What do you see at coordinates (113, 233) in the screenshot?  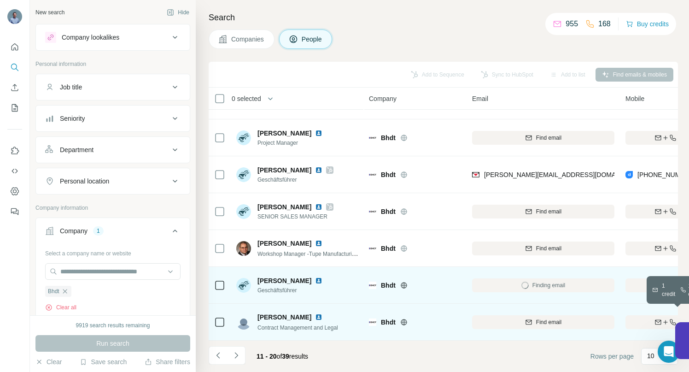 I see `button: Company1` at bounding box center [113, 233].